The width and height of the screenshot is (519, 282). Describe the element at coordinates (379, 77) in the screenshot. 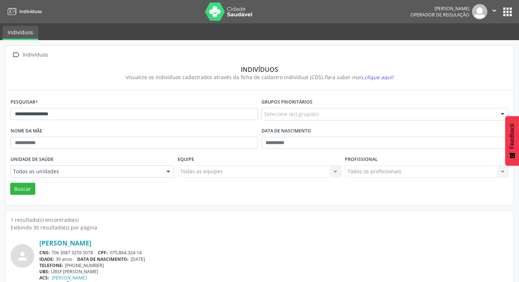

I see `span: clique aqui!` at that location.